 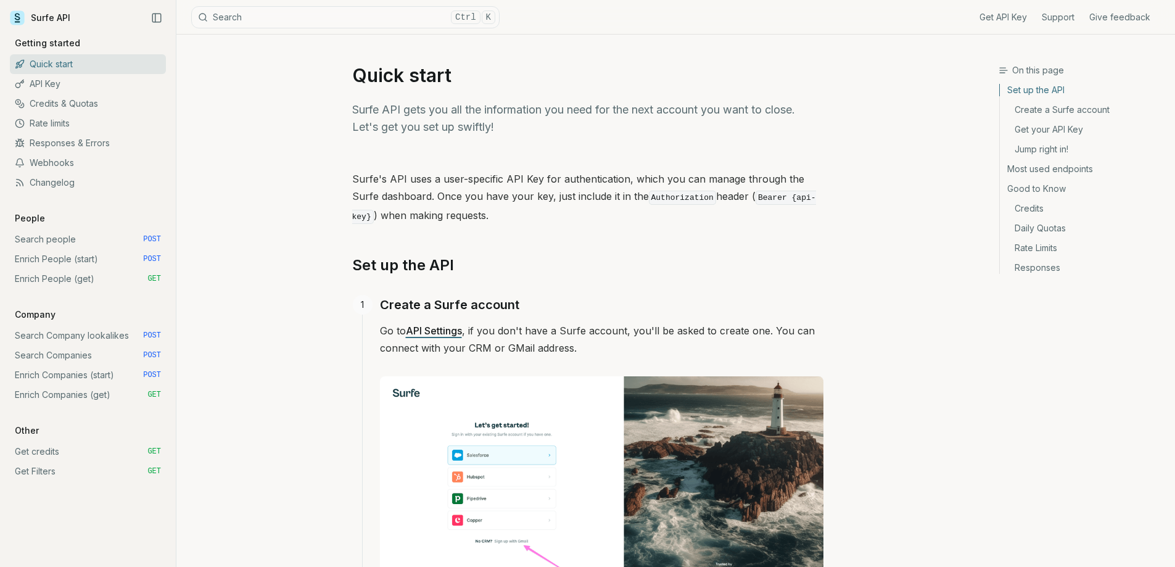 I want to click on a: Responses, so click(x=1082, y=266).